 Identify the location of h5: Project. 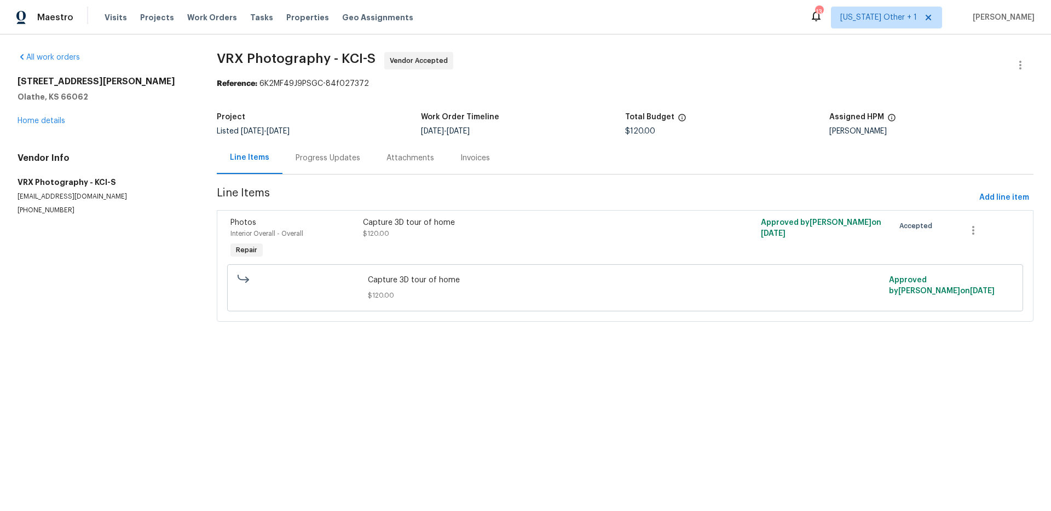
(231, 117).